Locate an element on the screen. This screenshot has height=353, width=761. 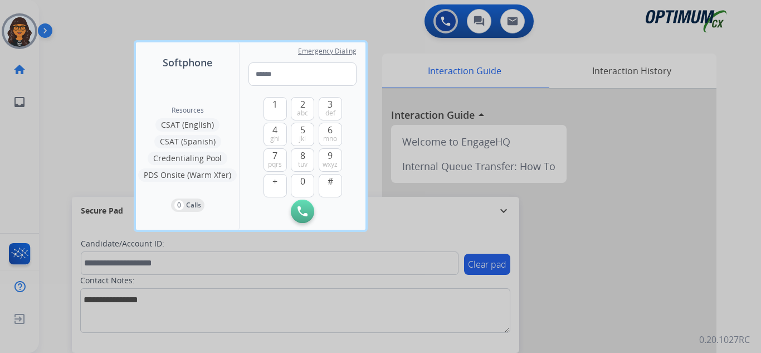
span: mno is located at coordinates (330, 139).